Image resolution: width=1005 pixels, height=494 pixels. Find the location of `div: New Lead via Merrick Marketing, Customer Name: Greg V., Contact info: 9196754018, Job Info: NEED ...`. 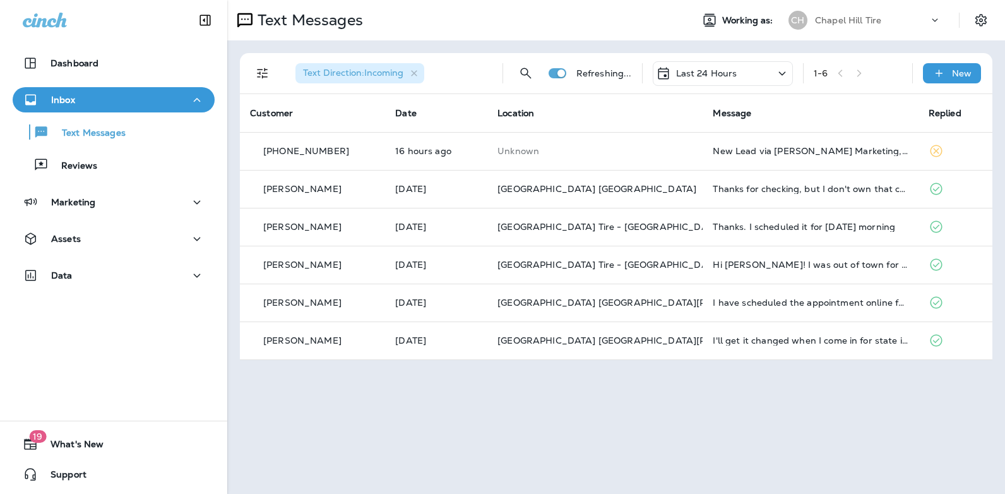

div: New Lead via Merrick Marketing, Customer Name: Greg V., Contact info: 9196754018, Job Info: NEED ... is located at coordinates (810, 151).